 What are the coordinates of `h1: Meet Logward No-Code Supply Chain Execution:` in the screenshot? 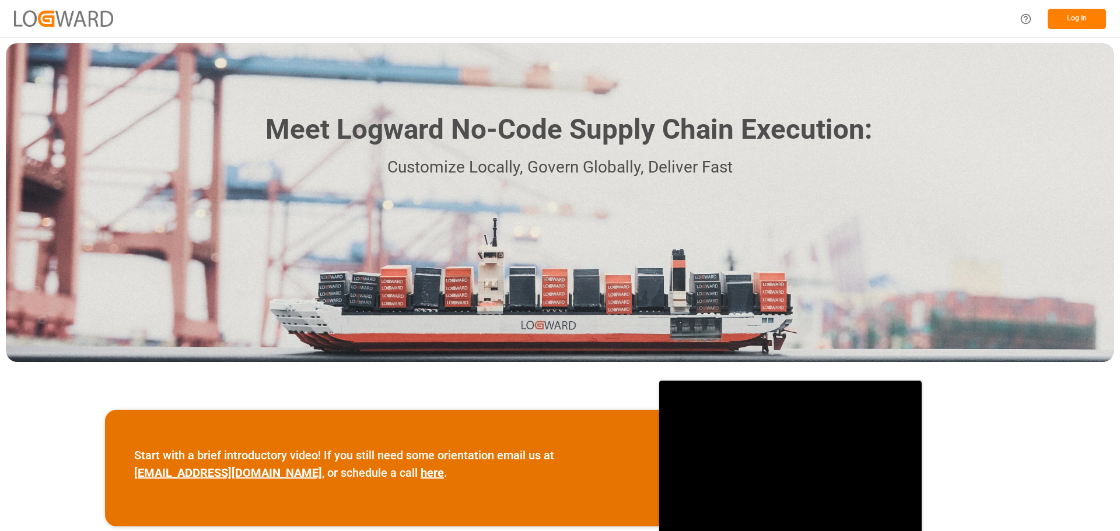 It's located at (569, 130).